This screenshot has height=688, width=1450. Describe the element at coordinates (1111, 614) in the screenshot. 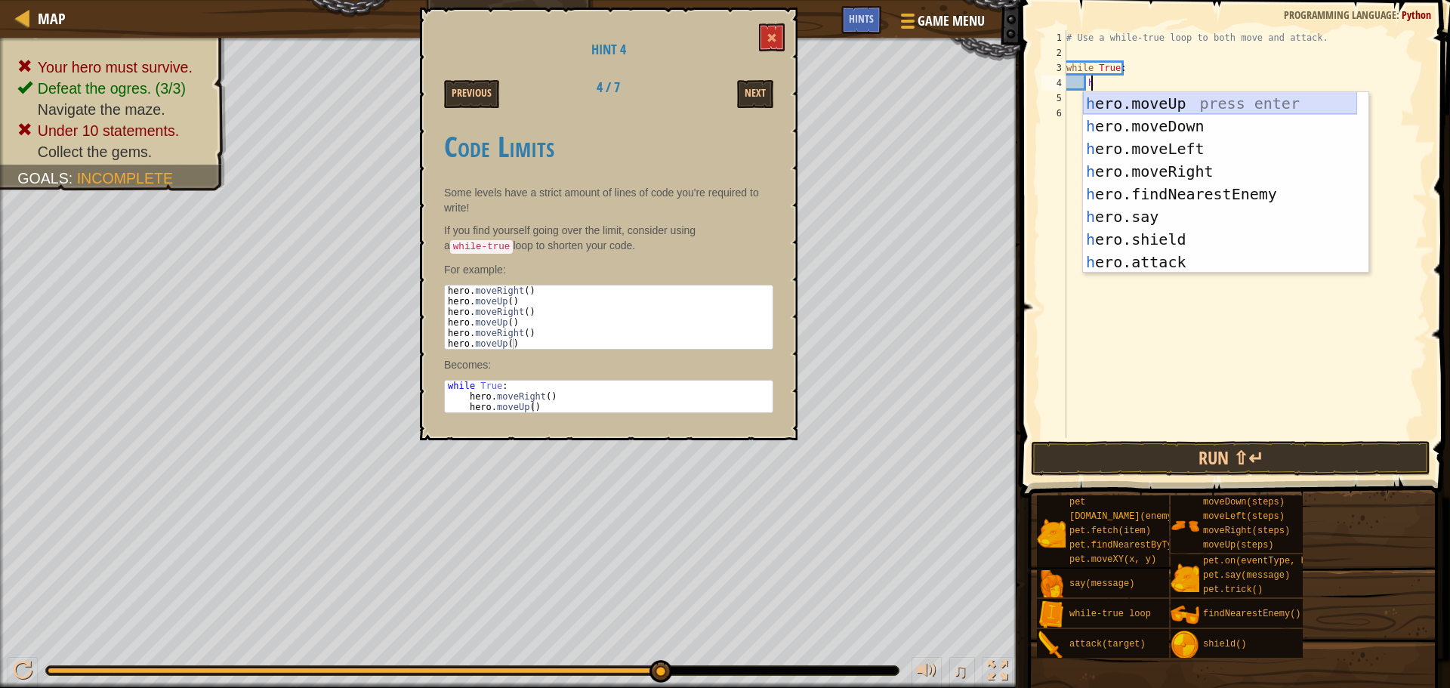

I see `span: while-true loop` at that location.